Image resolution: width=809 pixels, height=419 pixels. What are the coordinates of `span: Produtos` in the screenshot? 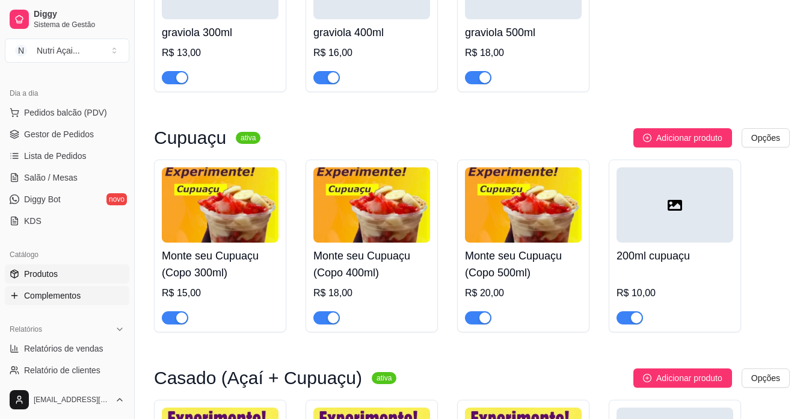 It's located at (41, 274).